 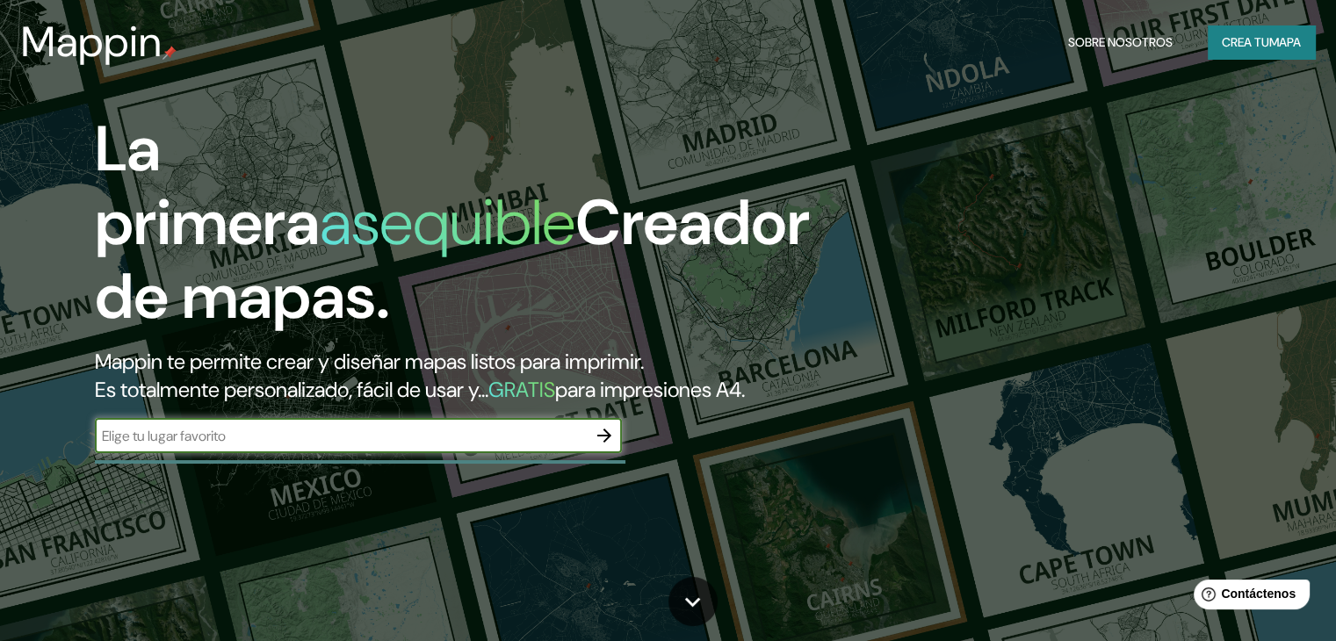 I want to click on button: Sobre nosotros, so click(x=1120, y=42).